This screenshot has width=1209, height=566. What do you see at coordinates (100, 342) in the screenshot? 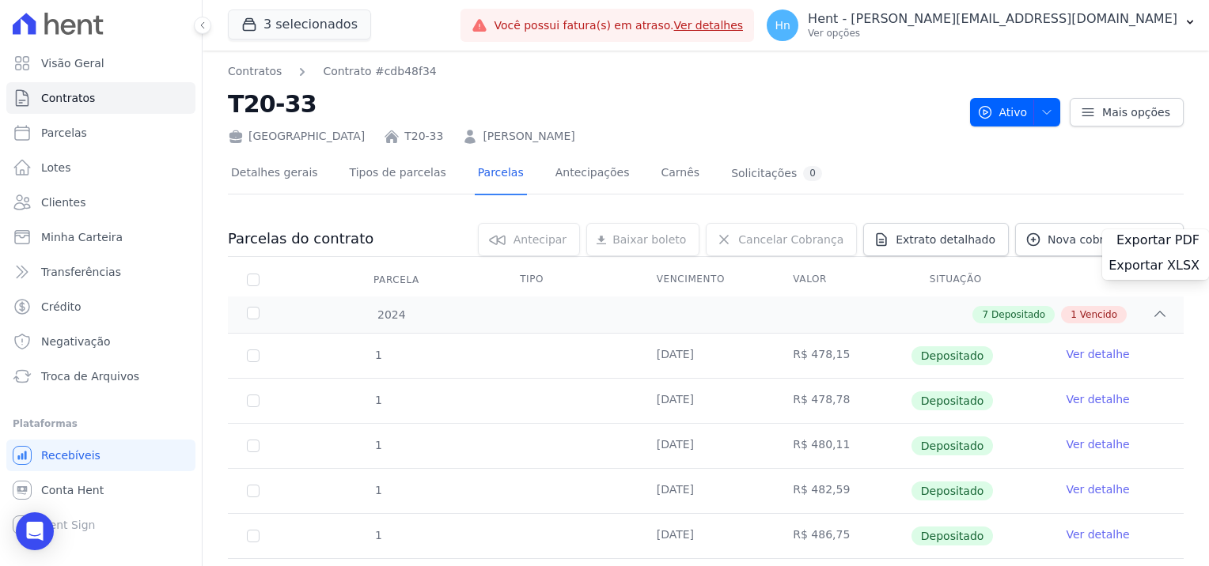
I see `a: Negativação` at bounding box center [100, 342].